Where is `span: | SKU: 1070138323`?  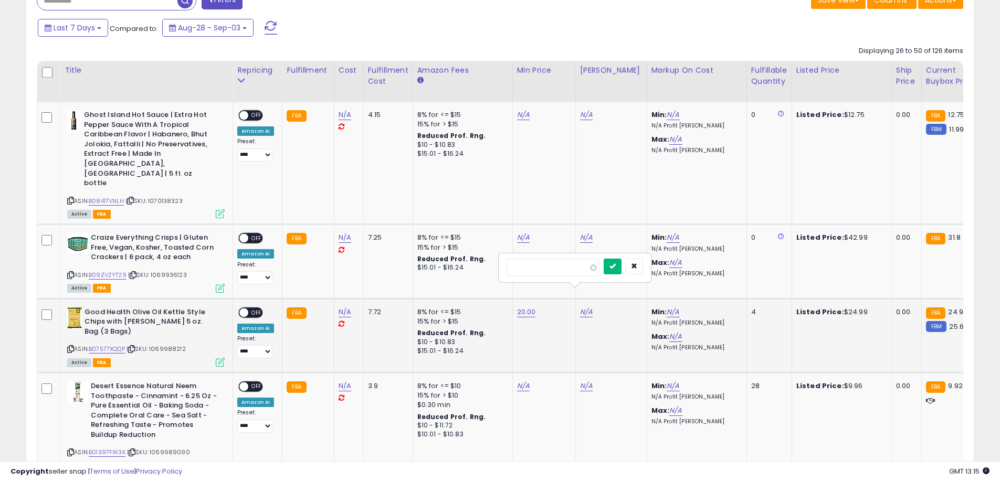
span: | SKU: 1070138323 is located at coordinates (154, 201).